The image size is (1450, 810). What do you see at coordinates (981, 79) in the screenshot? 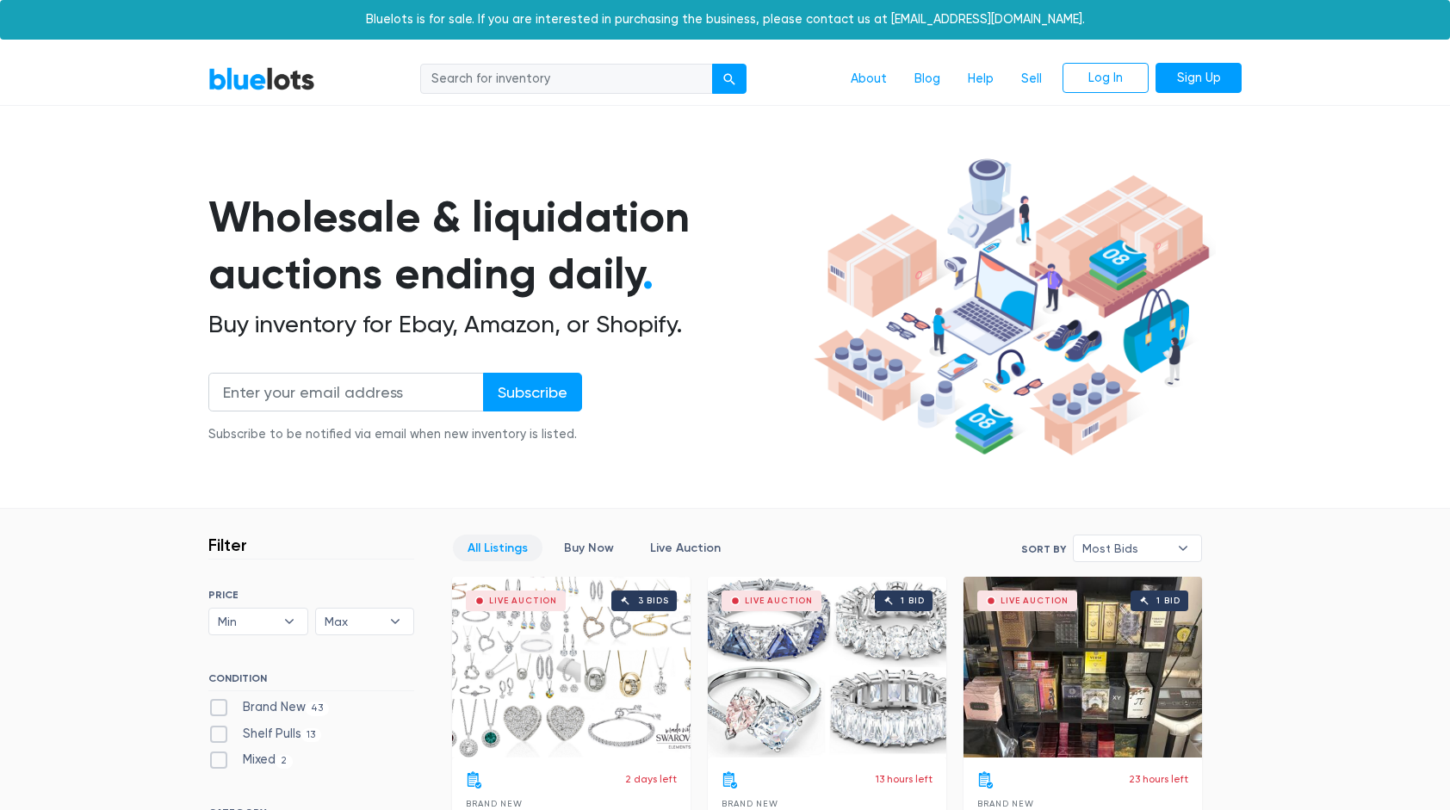
I see `a: Help` at bounding box center [981, 79].